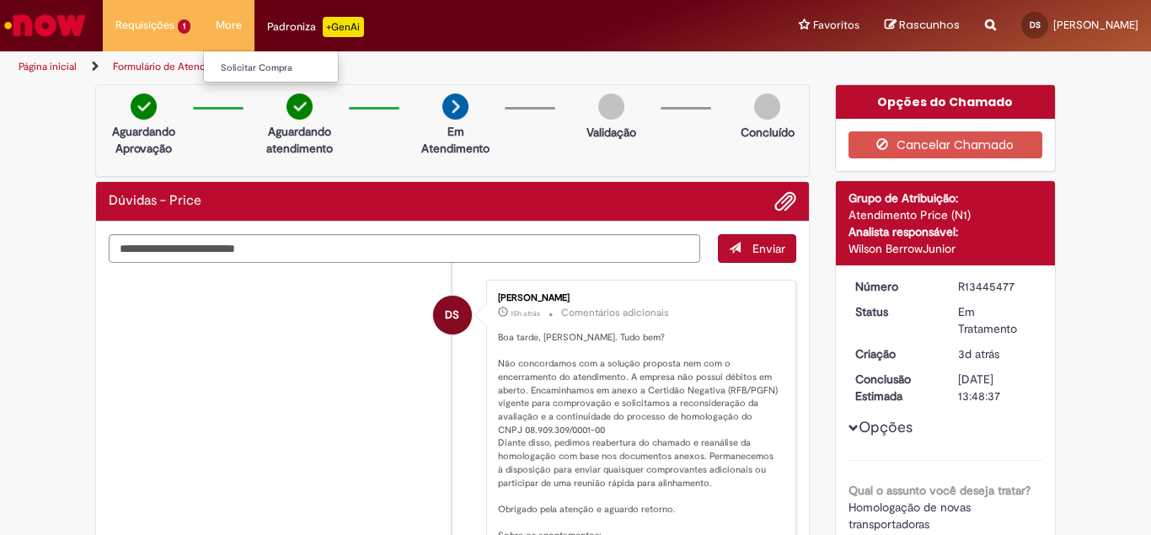 This screenshot has height=535, width=1151. Describe the element at coordinates (228, 25) in the screenshot. I see `span: More` at that location.